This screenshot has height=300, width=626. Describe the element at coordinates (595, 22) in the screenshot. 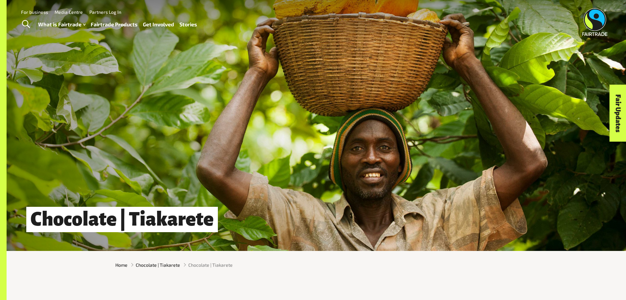

I see `img: Fairtrade Australia New Zealand logo` at that location.